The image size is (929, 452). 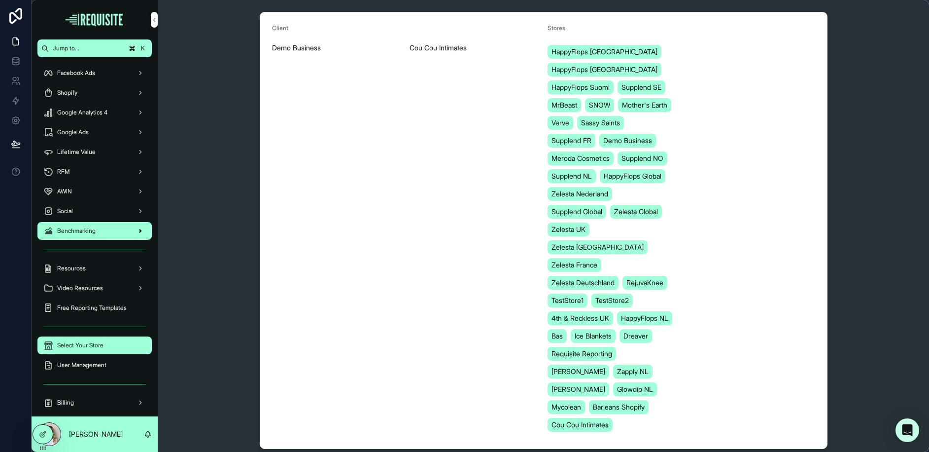 What do you see at coordinates (567, 300) in the screenshot?
I see `span: TestStore1` at bounding box center [567, 300].